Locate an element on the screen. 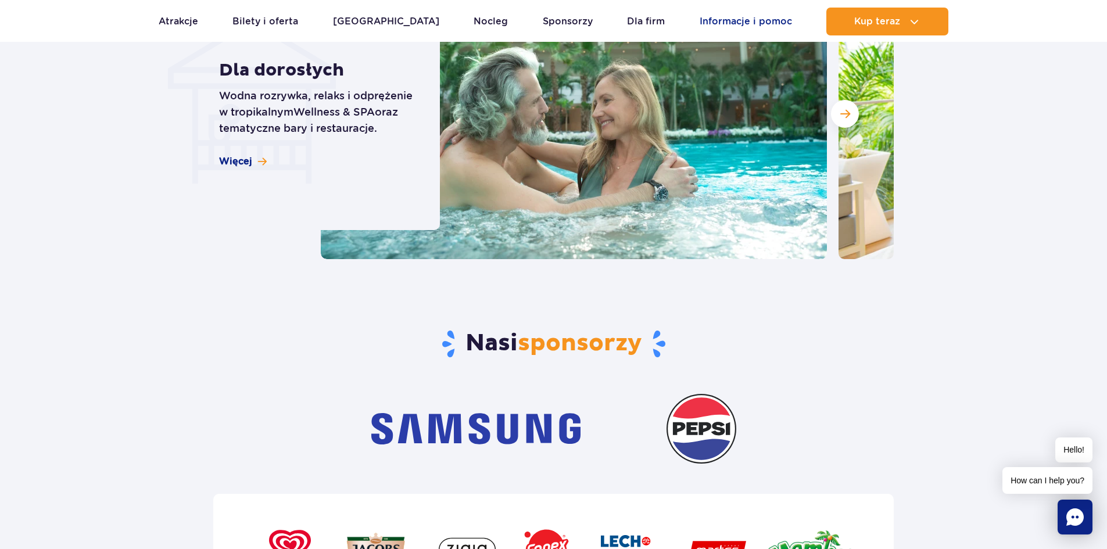 This screenshot has width=1107, height=549. div: Chat is located at coordinates (1075, 517).